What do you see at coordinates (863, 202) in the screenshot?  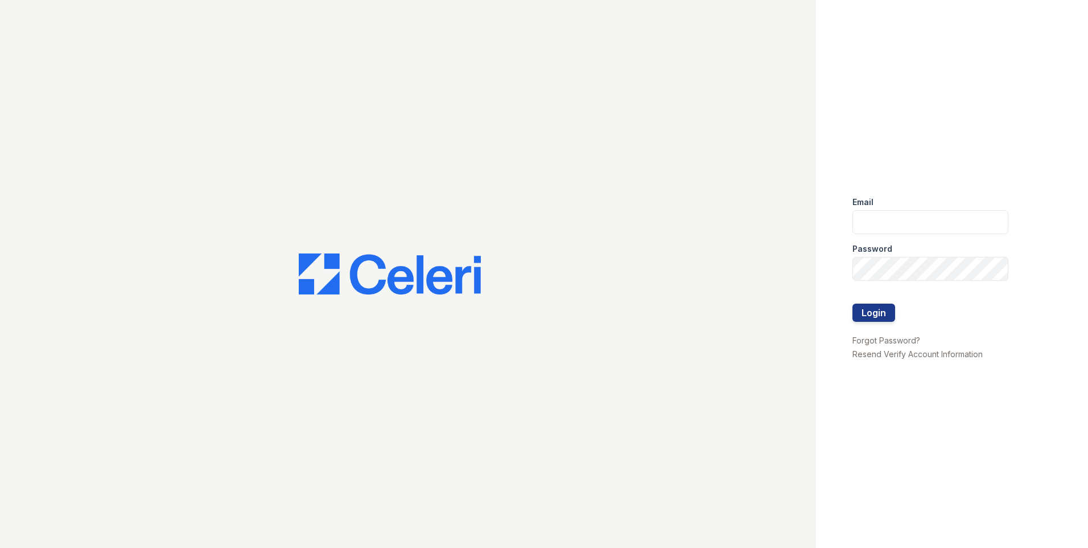 I see `label: Email` at bounding box center [863, 202].